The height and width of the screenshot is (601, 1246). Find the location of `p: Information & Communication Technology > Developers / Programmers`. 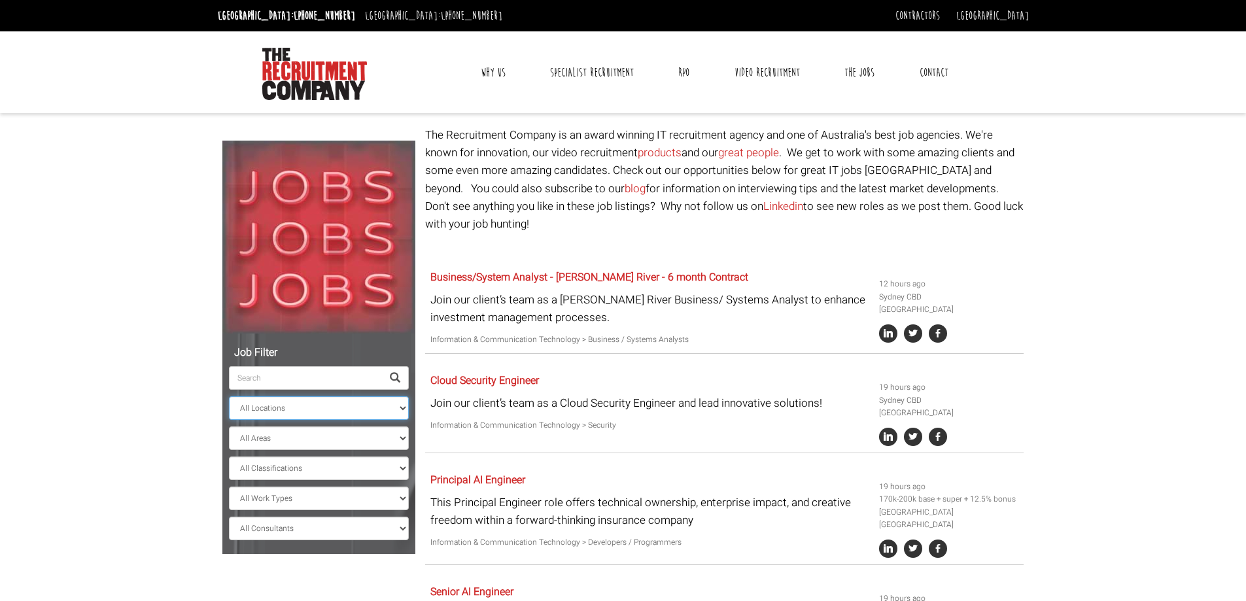

p: Information & Communication Technology > Developers / Programmers is located at coordinates (650, 542).